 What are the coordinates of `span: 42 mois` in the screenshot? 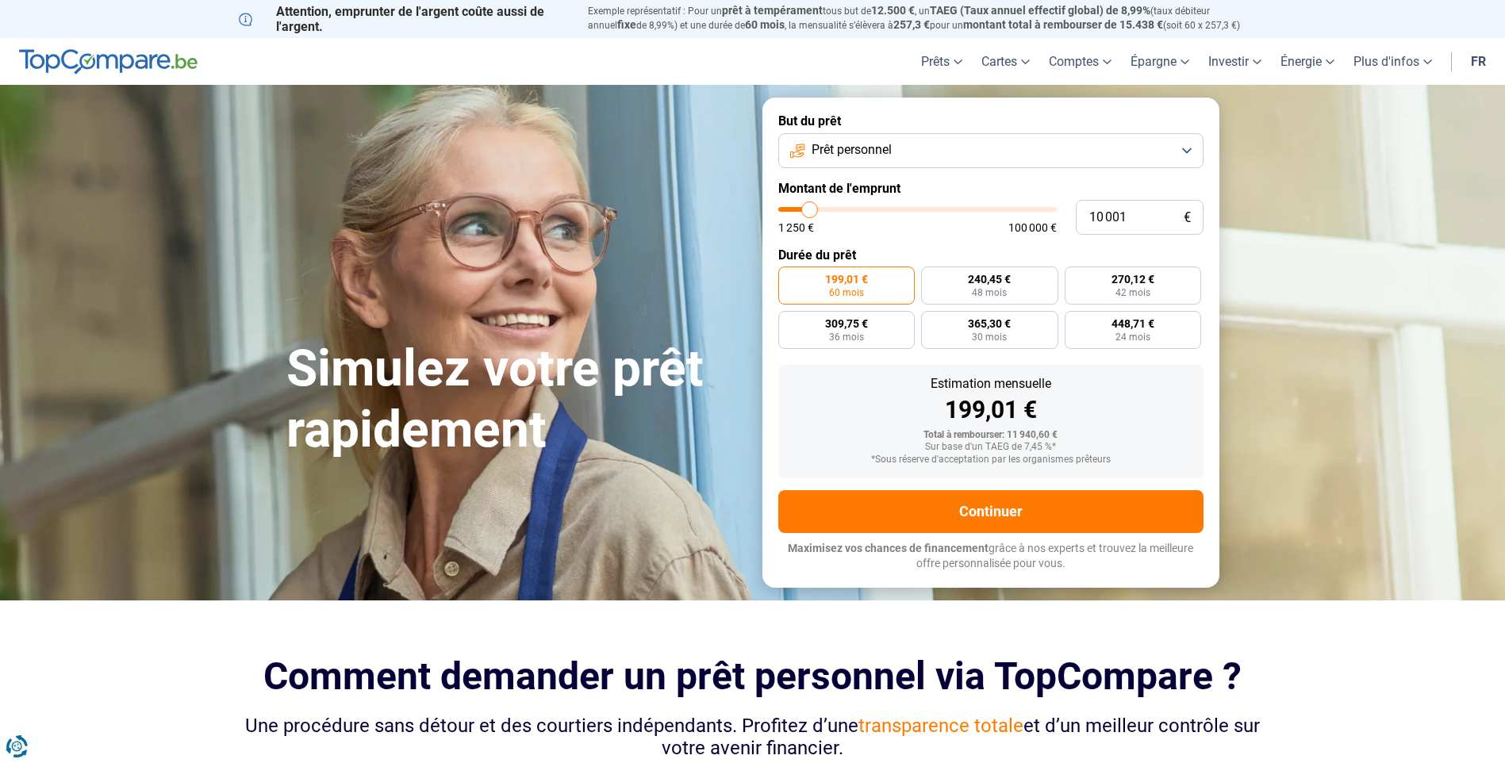 It's located at (1133, 293).